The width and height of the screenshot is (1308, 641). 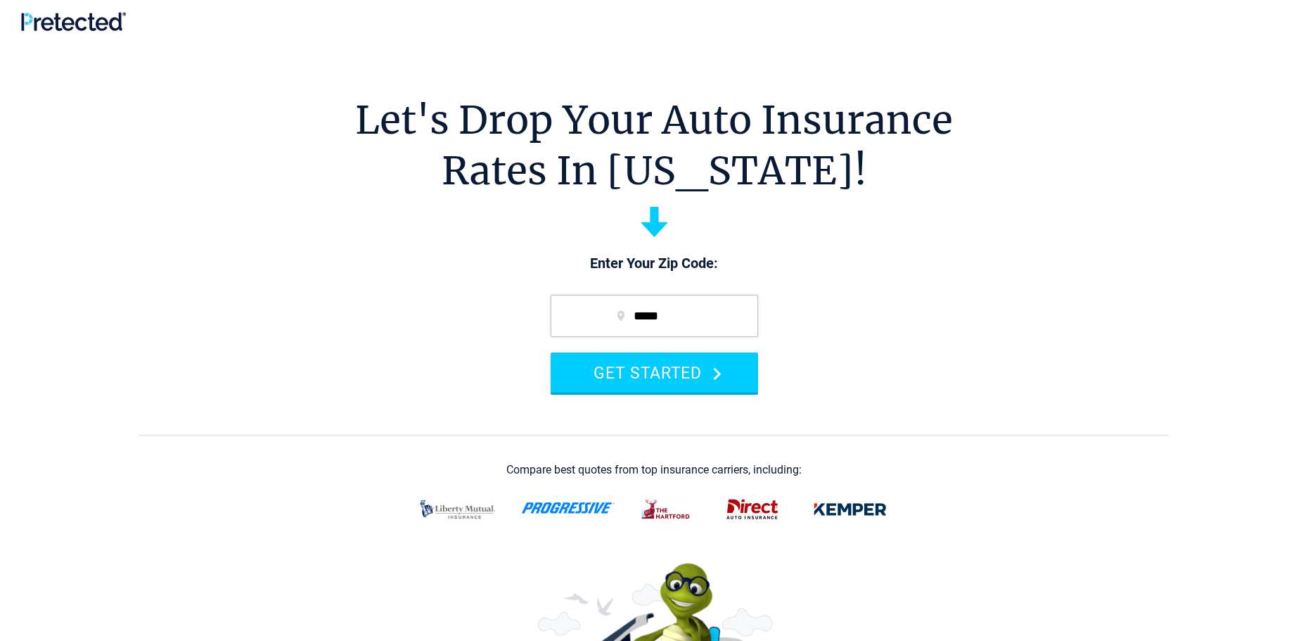 I want to click on button: GET STARTED, so click(x=654, y=372).